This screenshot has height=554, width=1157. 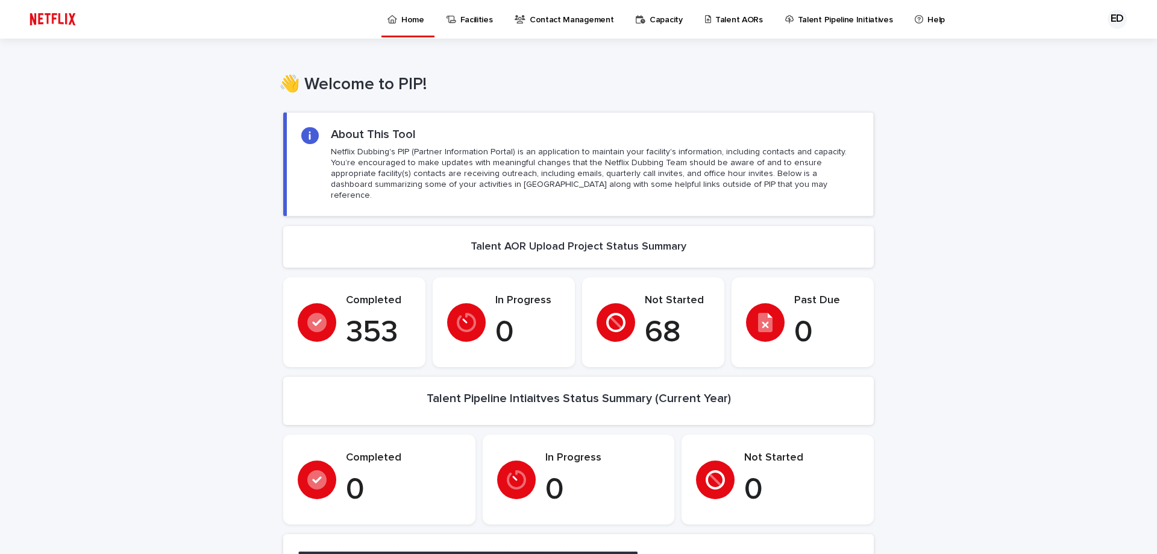 What do you see at coordinates (1117, 19) in the screenshot?
I see `div: ED` at bounding box center [1117, 19].